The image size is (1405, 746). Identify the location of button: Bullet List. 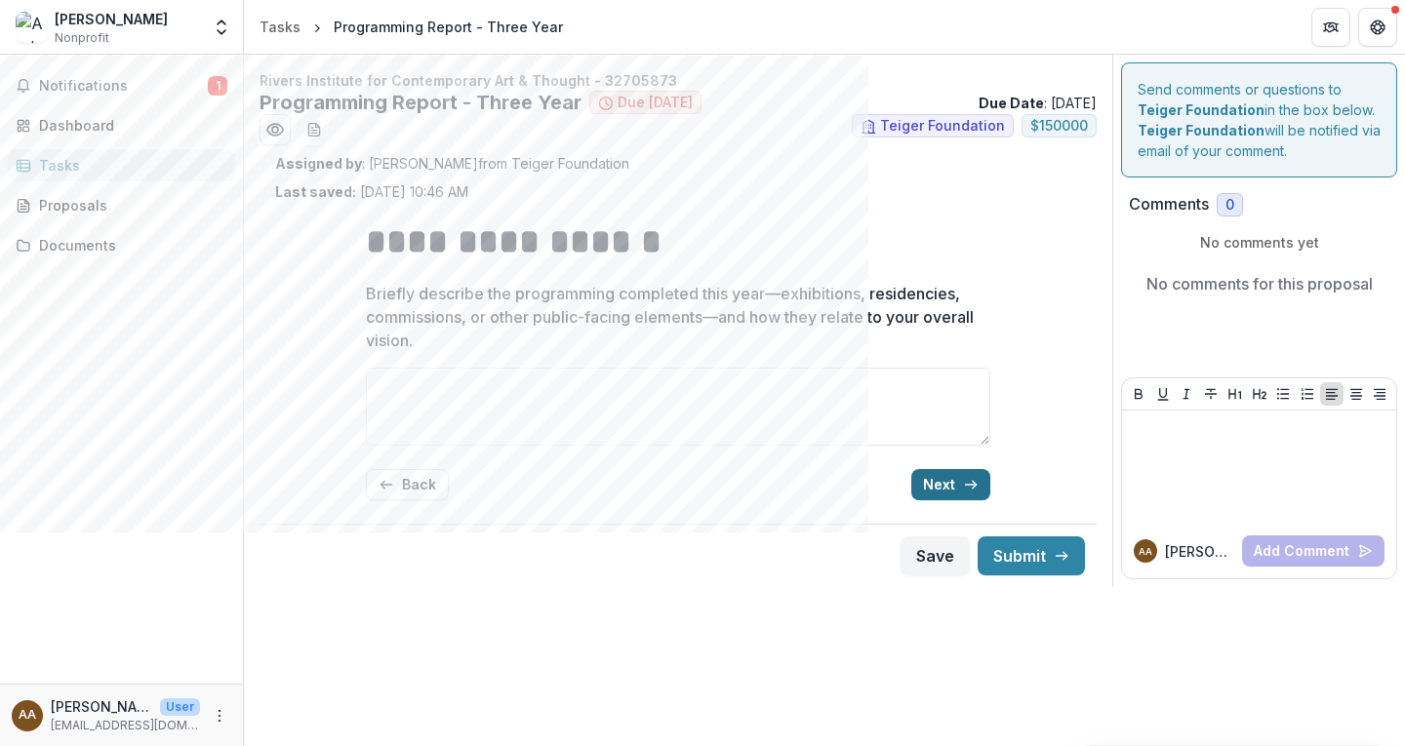
(1283, 394).